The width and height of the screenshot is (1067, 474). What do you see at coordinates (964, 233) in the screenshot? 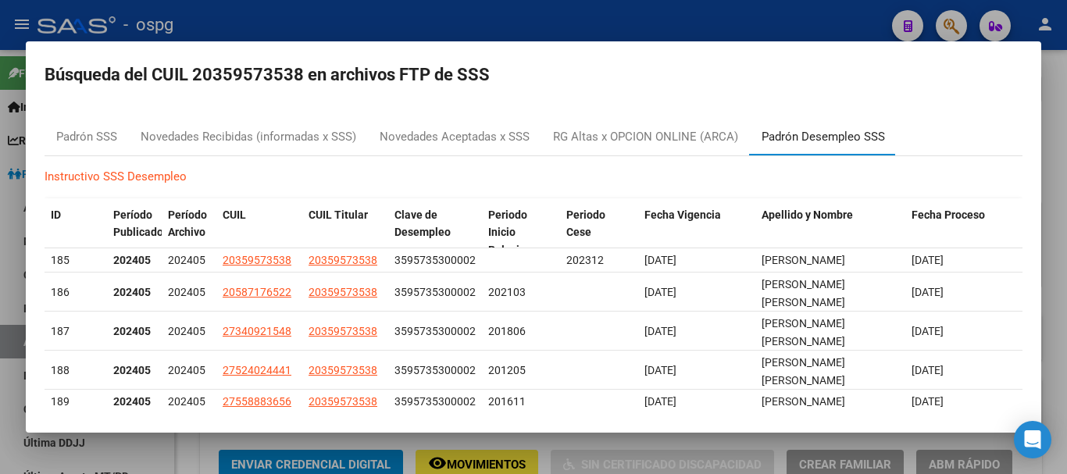
I see `datatable-header-cell: Fecha Proceso` at bounding box center [964, 233].